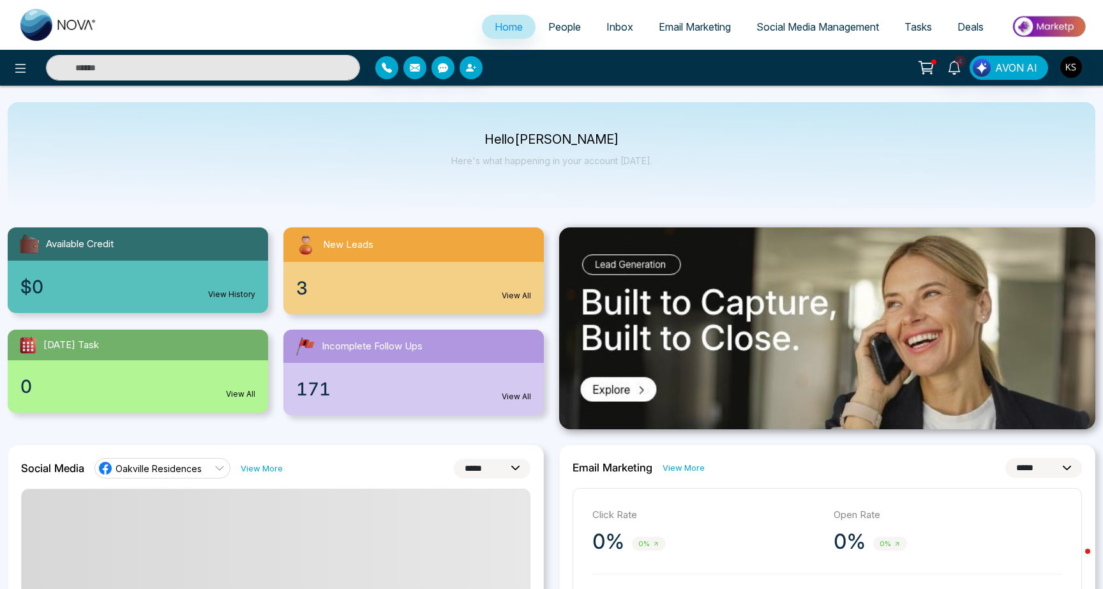  What do you see at coordinates (414, 372) in the screenshot?
I see `a: Incomplete Follow Ups171View All` at bounding box center [414, 372].